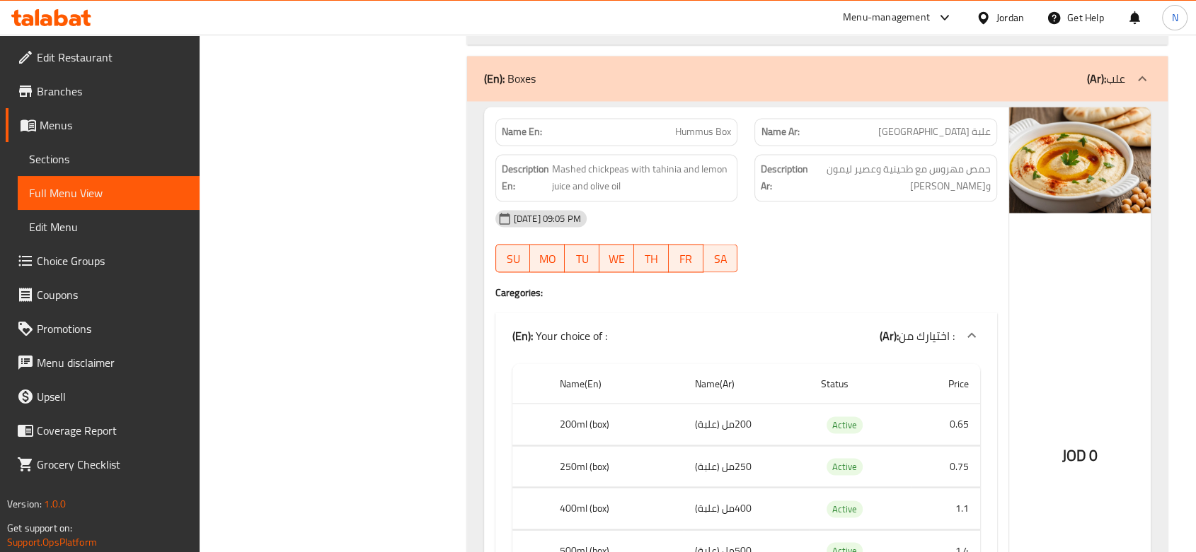 This screenshot has width=1196, height=552. What do you see at coordinates (581, 258) in the screenshot?
I see `span: TU` at bounding box center [581, 258].